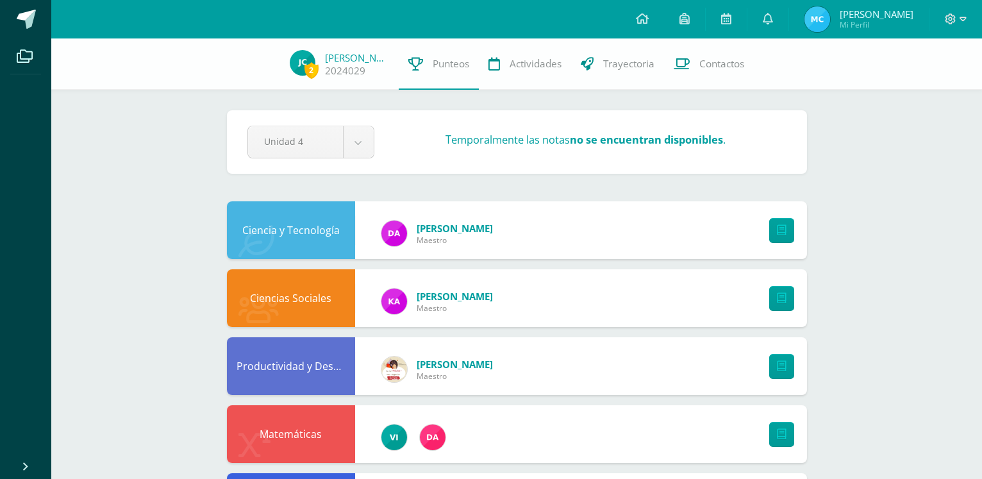 This screenshot has height=479, width=982. What do you see at coordinates (311, 142) in the screenshot?
I see `a: Unidad 4` at bounding box center [311, 142].